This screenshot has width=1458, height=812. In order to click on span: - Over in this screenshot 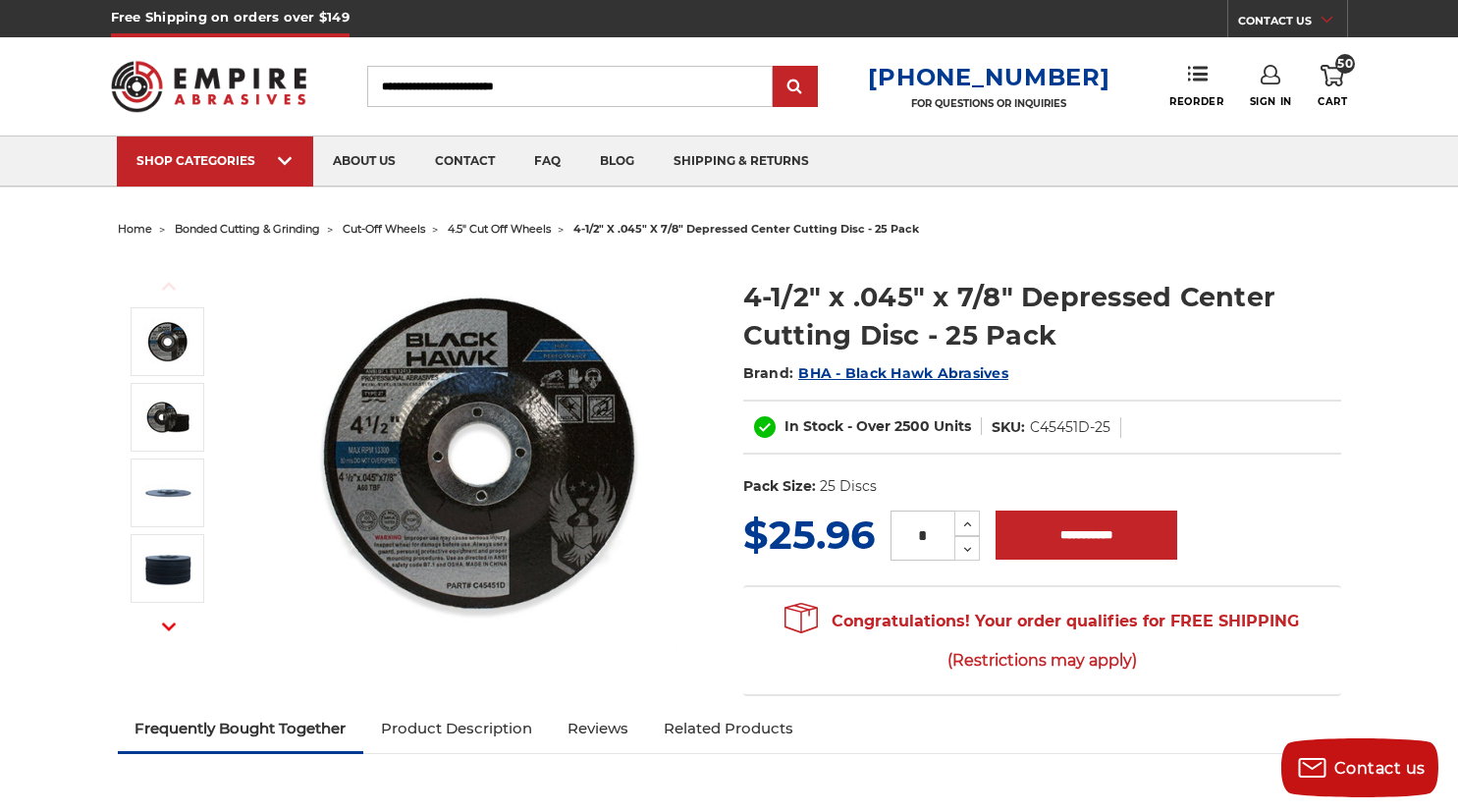, I will do `click(869, 425)`.